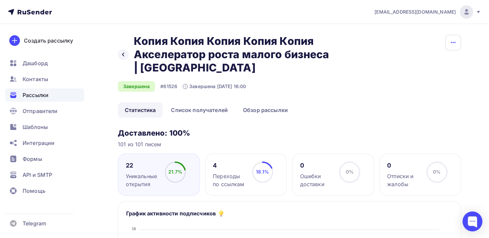 The width and height of the screenshot is (489, 238). I want to click on span: Дашборд, so click(35, 63).